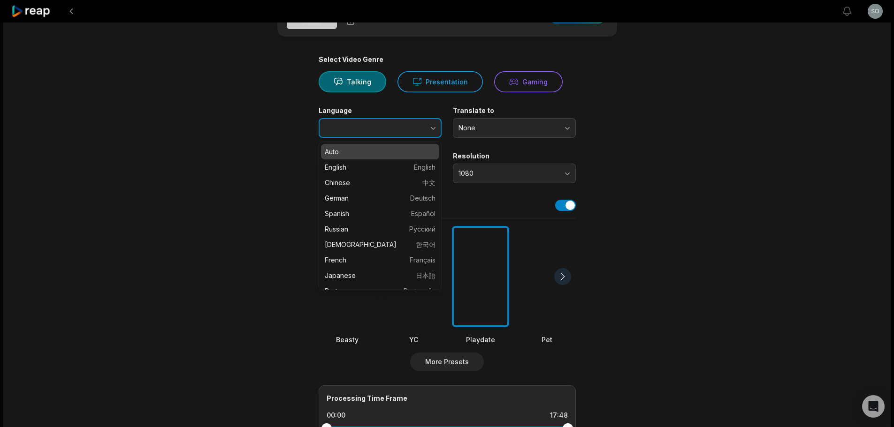 Image resolution: width=894 pixels, height=427 pixels. What do you see at coordinates (514, 128) in the screenshot?
I see `button: None` at bounding box center [514, 128].